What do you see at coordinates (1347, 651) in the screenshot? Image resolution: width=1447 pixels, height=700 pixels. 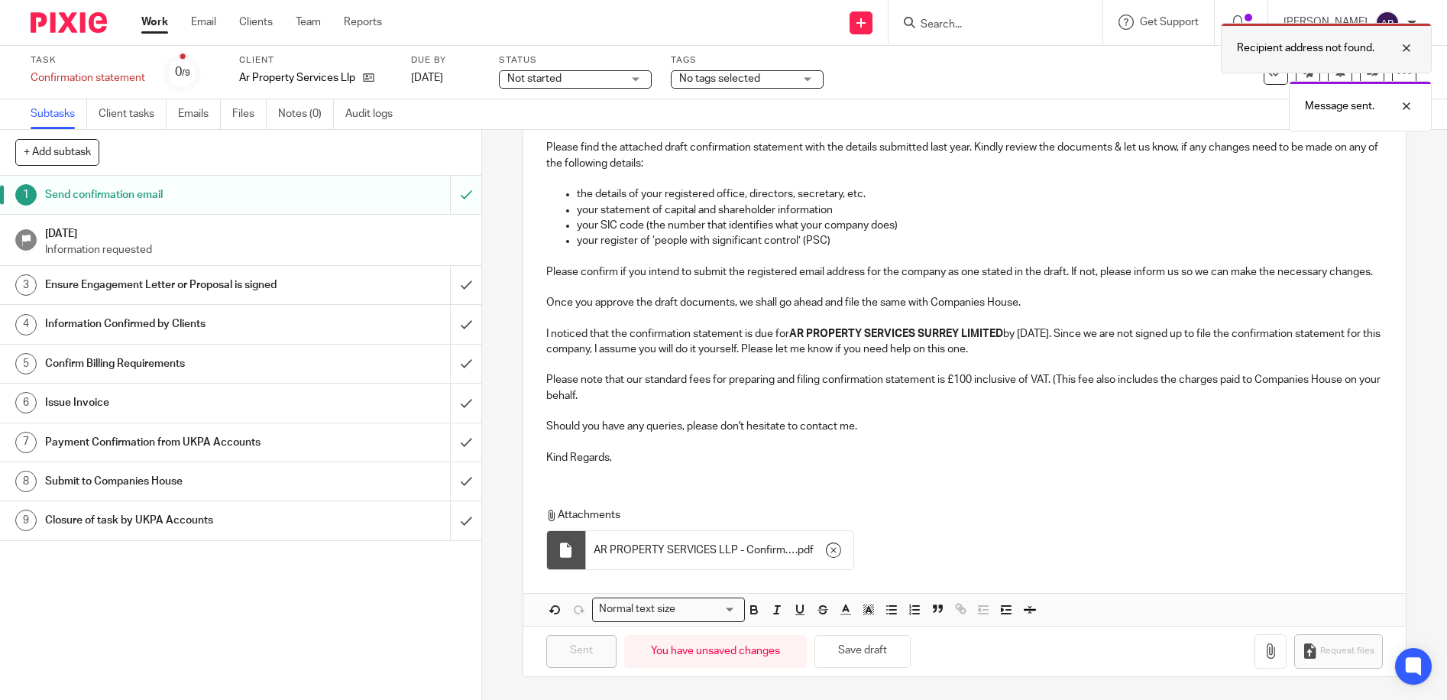 I see `span: Request files` at bounding box center [1347, 651].